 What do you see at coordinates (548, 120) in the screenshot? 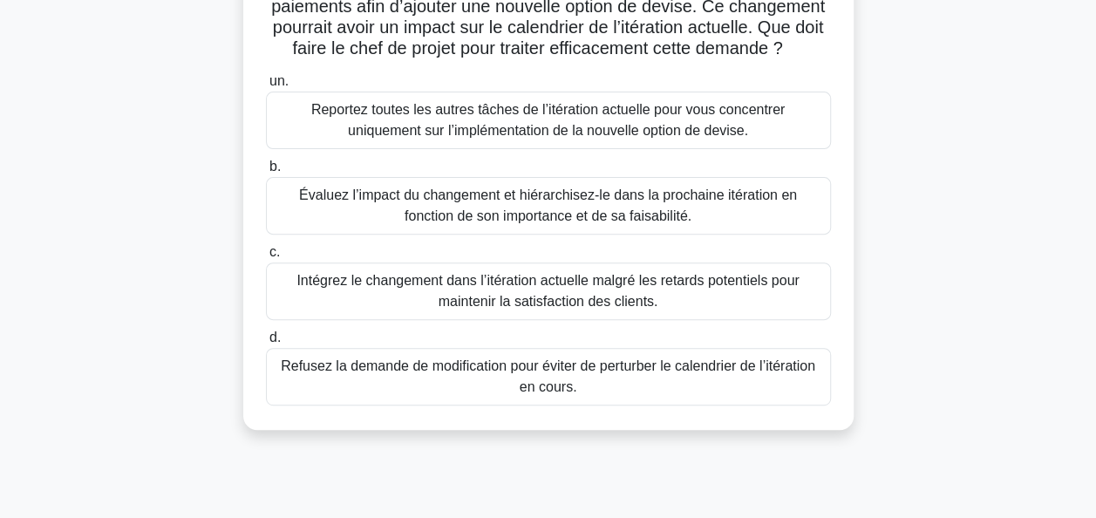
I see `div: Reportez toutes les autres tâches de l’itération actuelle pour vous concentrer uniquement sur l’i...` at bounding box center [548, 120].